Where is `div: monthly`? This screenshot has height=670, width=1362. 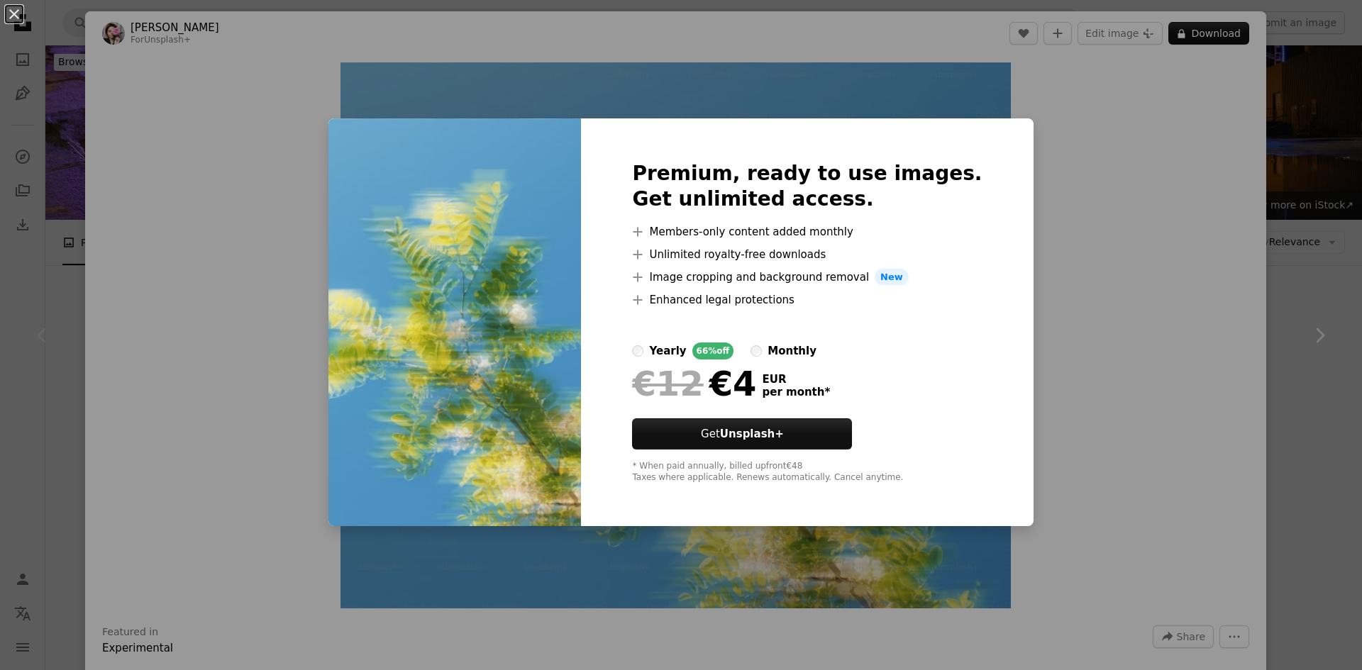
div: monthly is located at coordinates (792, 351).